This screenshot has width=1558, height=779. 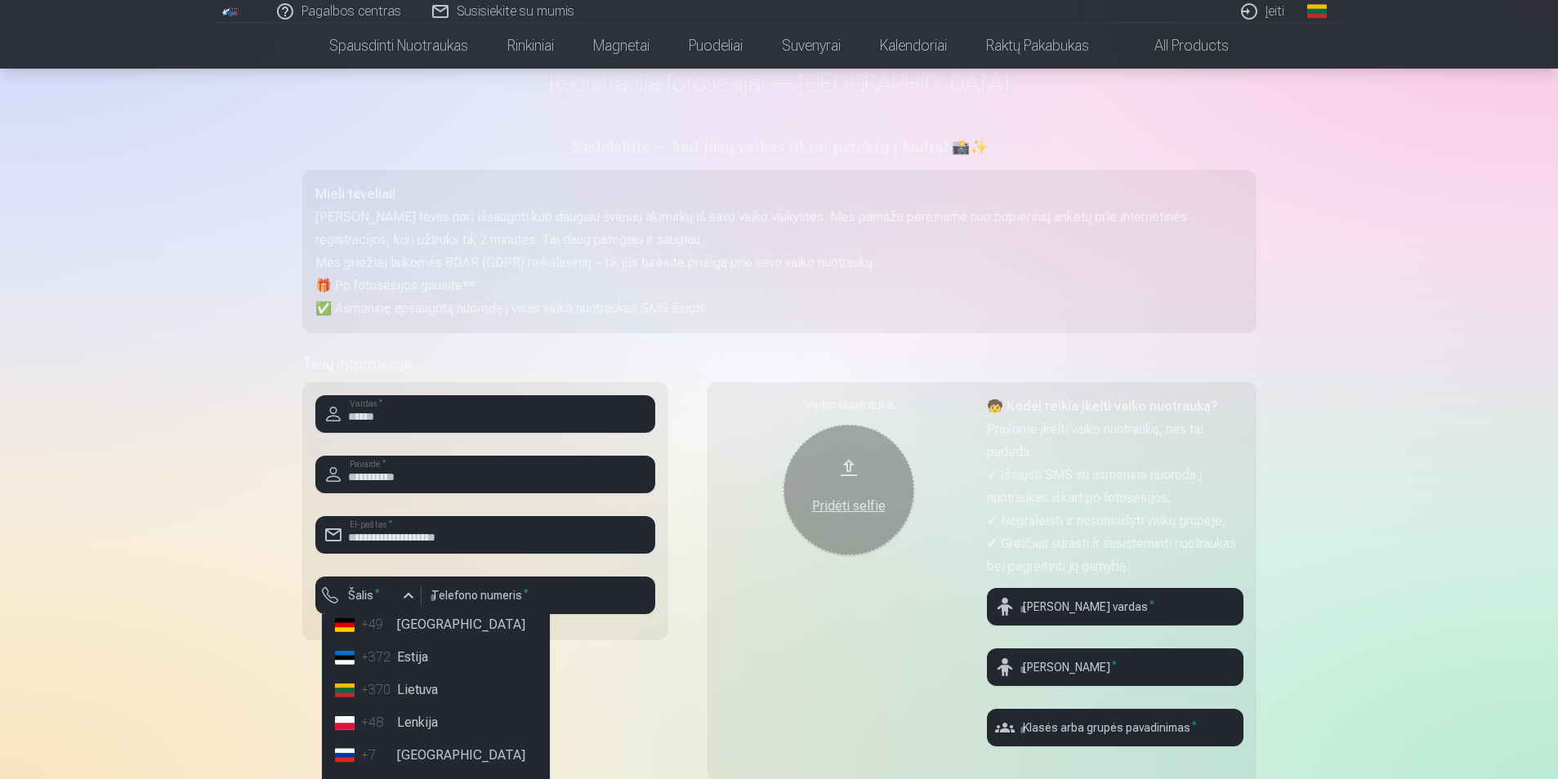 I want to click on a: Suvenyrai, so click(x=811, y=46).